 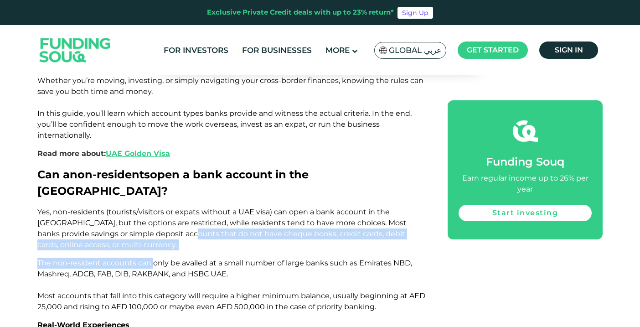 What do you see at coordinates (568, 50) in the screenshot?
I see `span: Sign in` at bounding box center [568, 50].